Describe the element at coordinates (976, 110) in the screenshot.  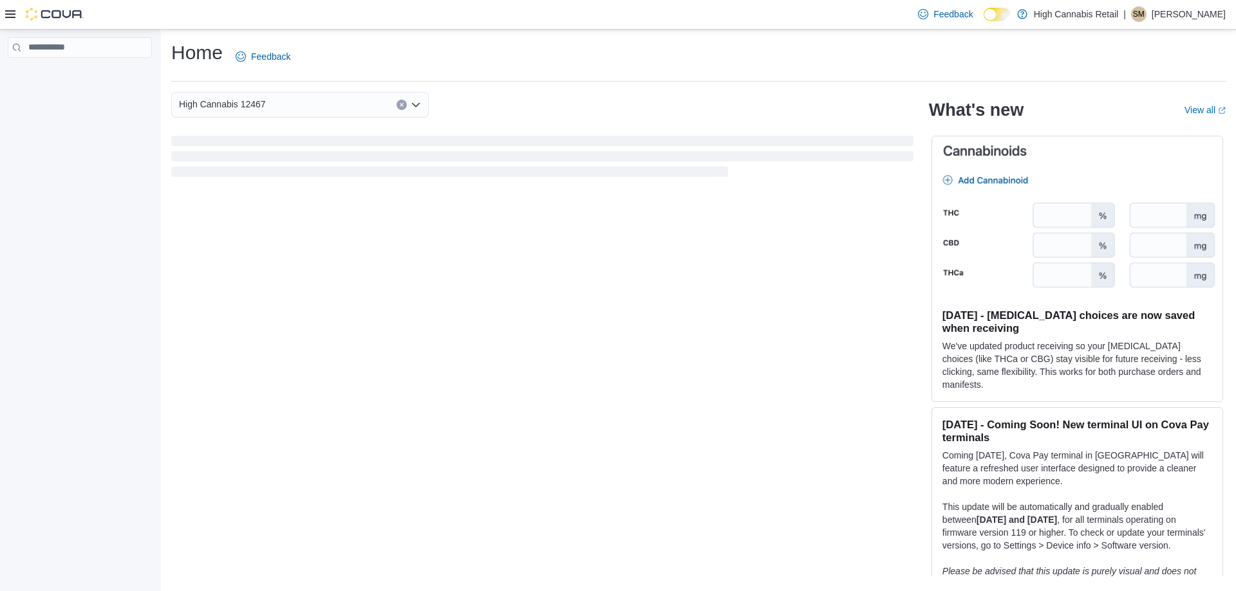
I see `h2: What's new` at that location.